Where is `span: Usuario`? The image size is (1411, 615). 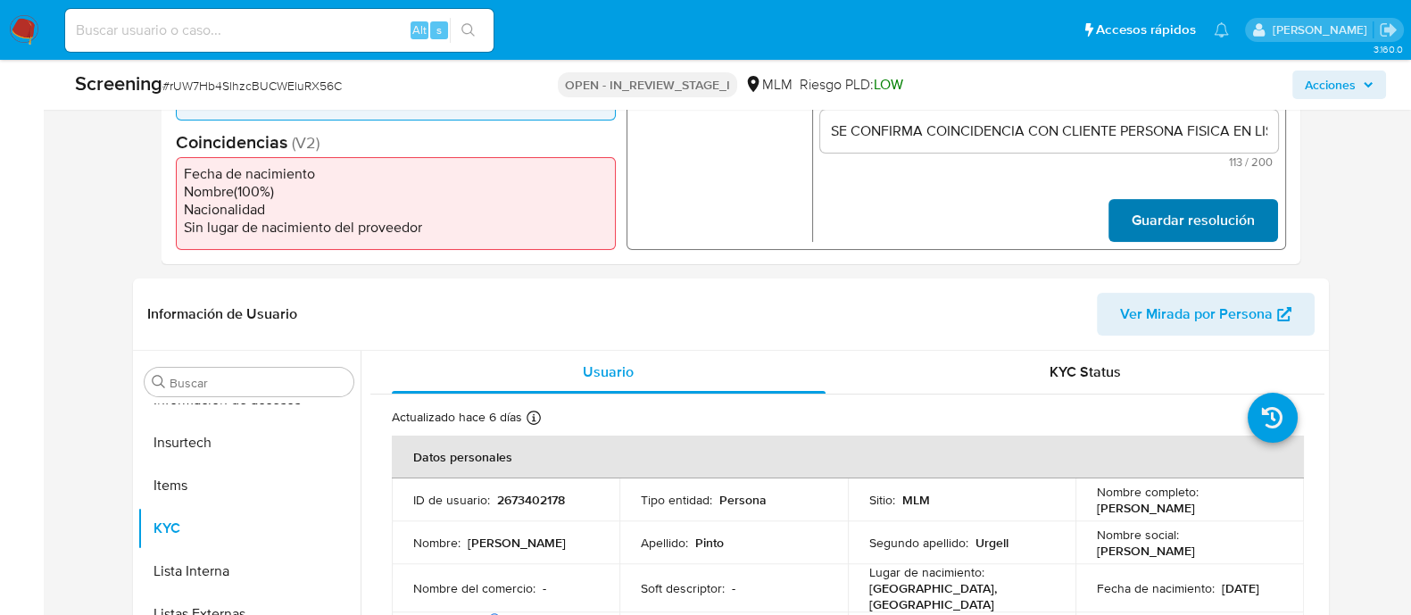 span: Usuario is located at coordinates (608, 371).